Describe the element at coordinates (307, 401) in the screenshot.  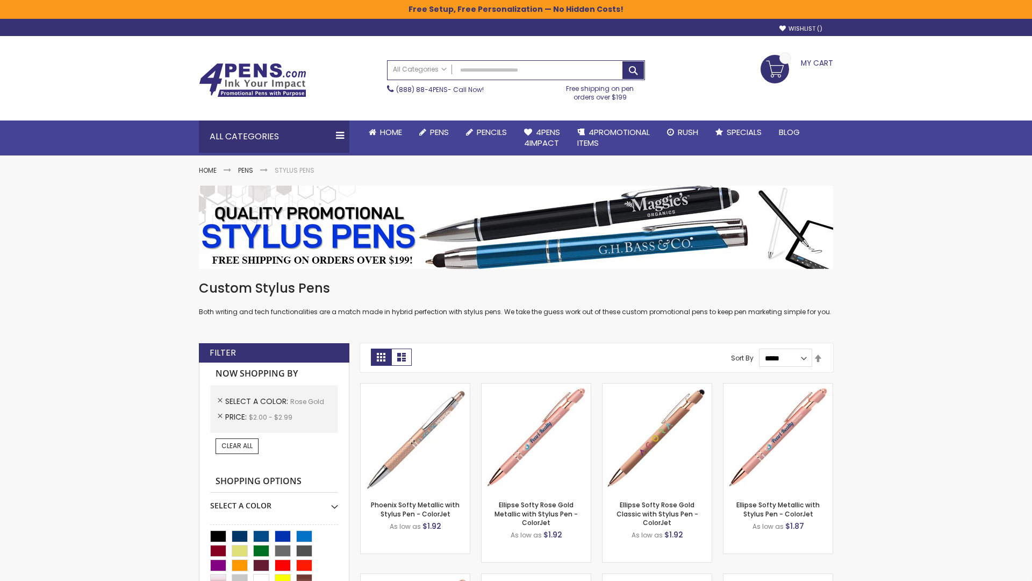
I see `span: Rose Gold` at that location.